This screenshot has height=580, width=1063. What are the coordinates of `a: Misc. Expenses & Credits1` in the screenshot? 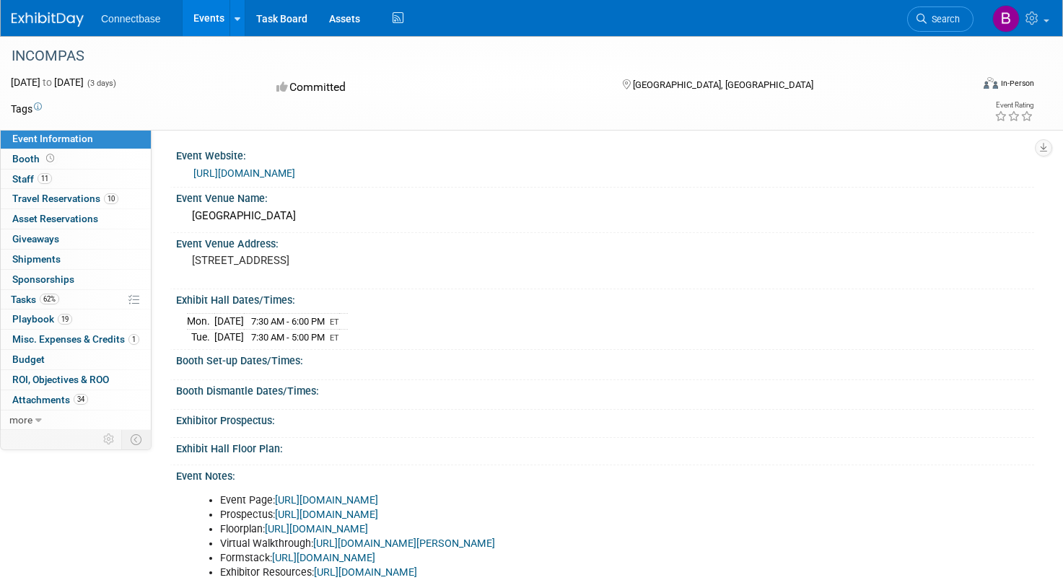 It's located at (76, 339).